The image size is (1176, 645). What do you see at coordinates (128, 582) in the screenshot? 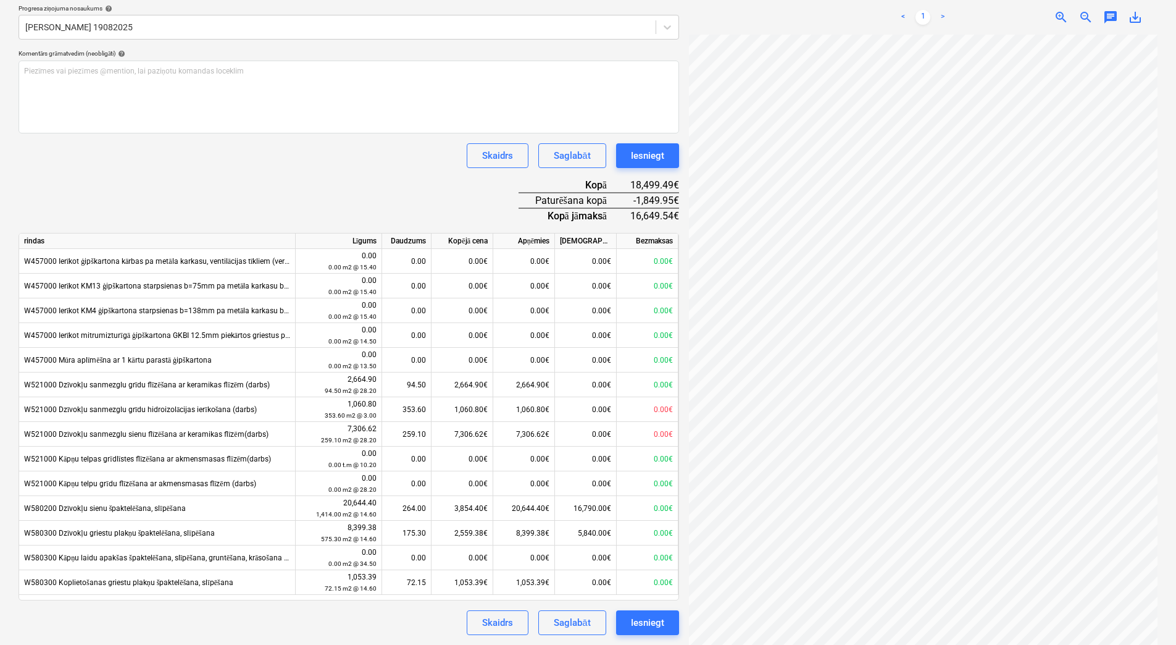
I see `span: W580300 Koplietošanas griestu plakņu špaktelēšana, slīpēšana` at bounding box center [128, 582].